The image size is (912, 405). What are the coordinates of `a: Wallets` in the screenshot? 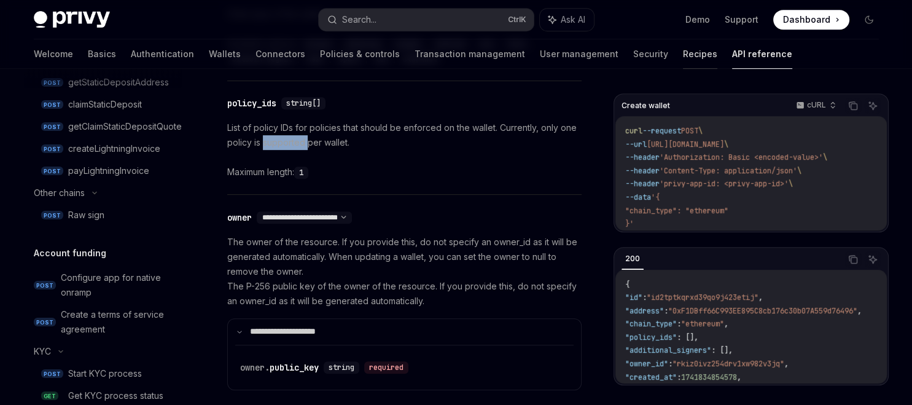 It's located at (225, 54).